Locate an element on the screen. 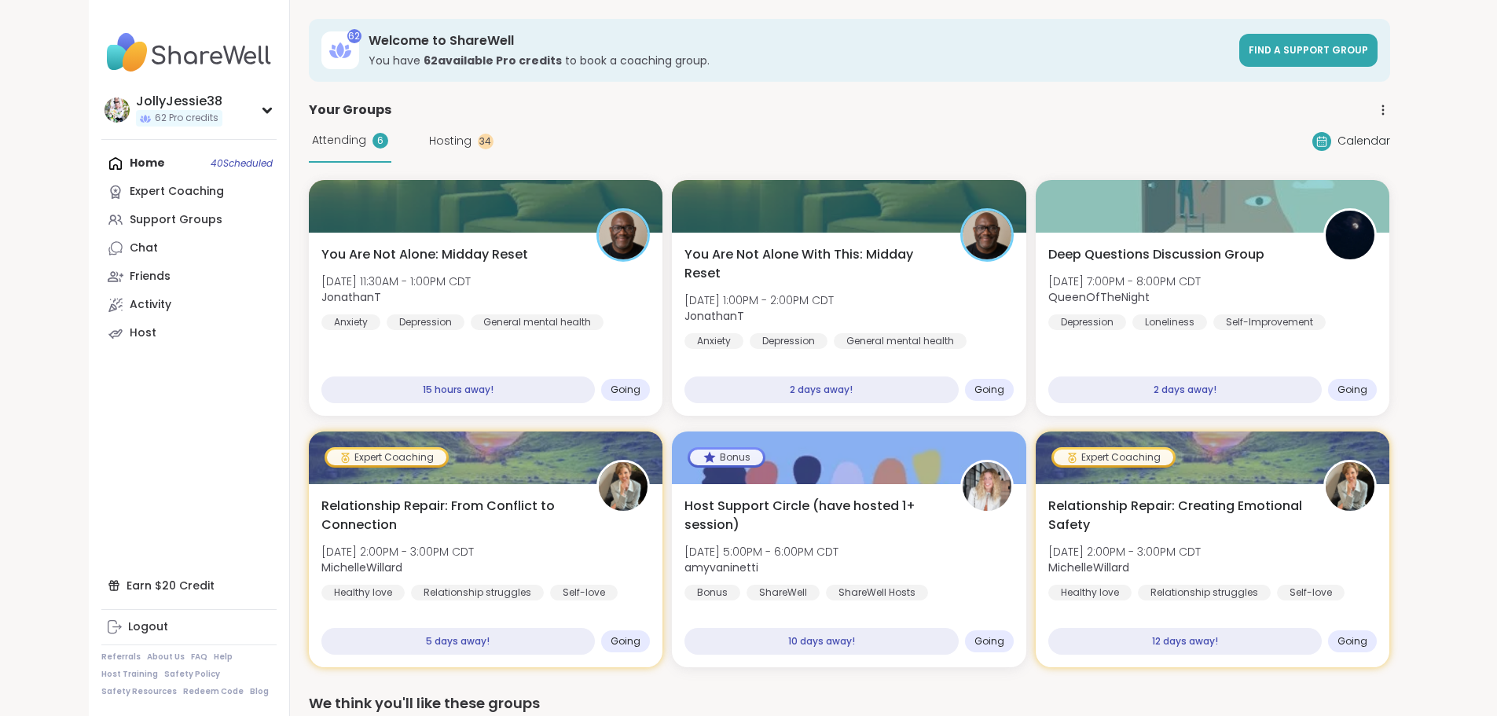 This screenshot has height=716, width=1497. a: Blog is located at coordinates (259, 691).